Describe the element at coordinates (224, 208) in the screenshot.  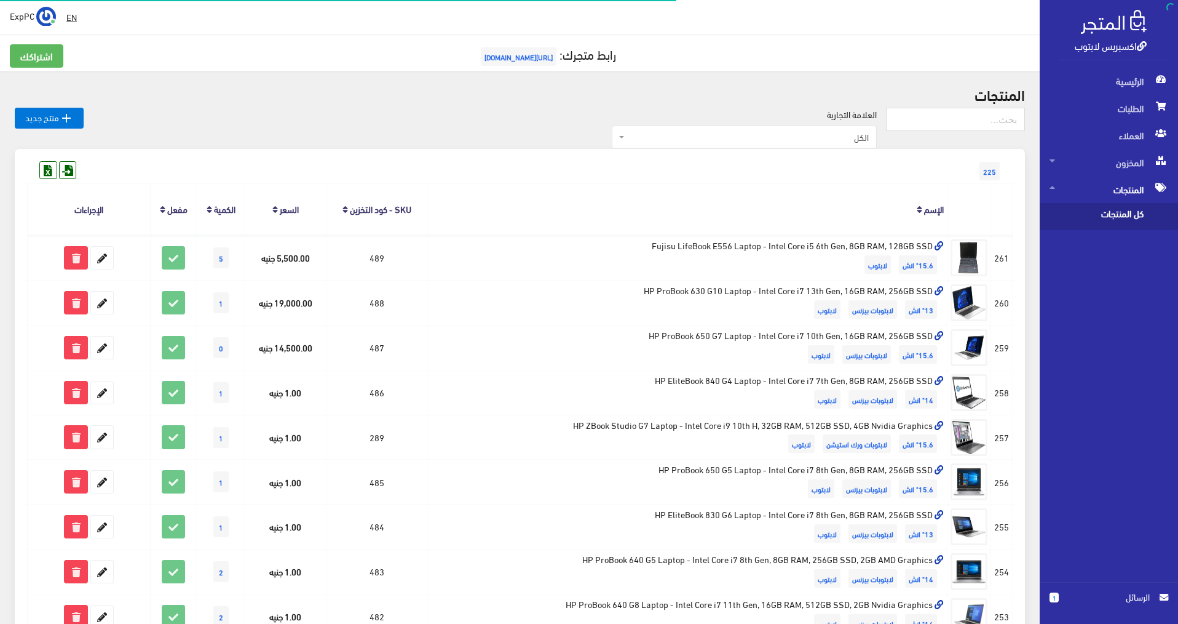
I see `a: الكمية` at that location.